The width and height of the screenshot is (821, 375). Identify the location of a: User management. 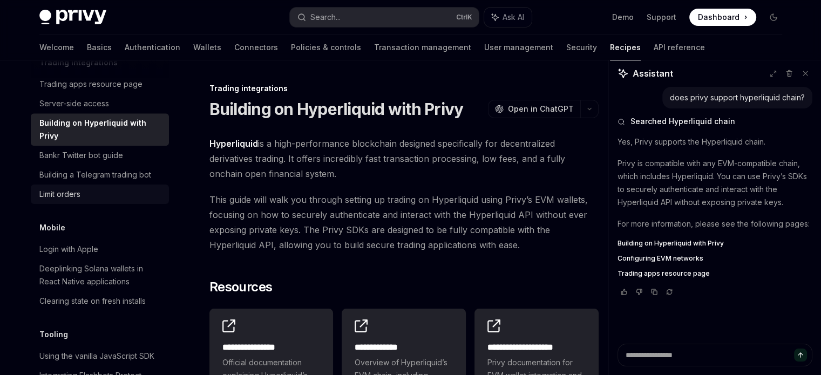
(519, 47).